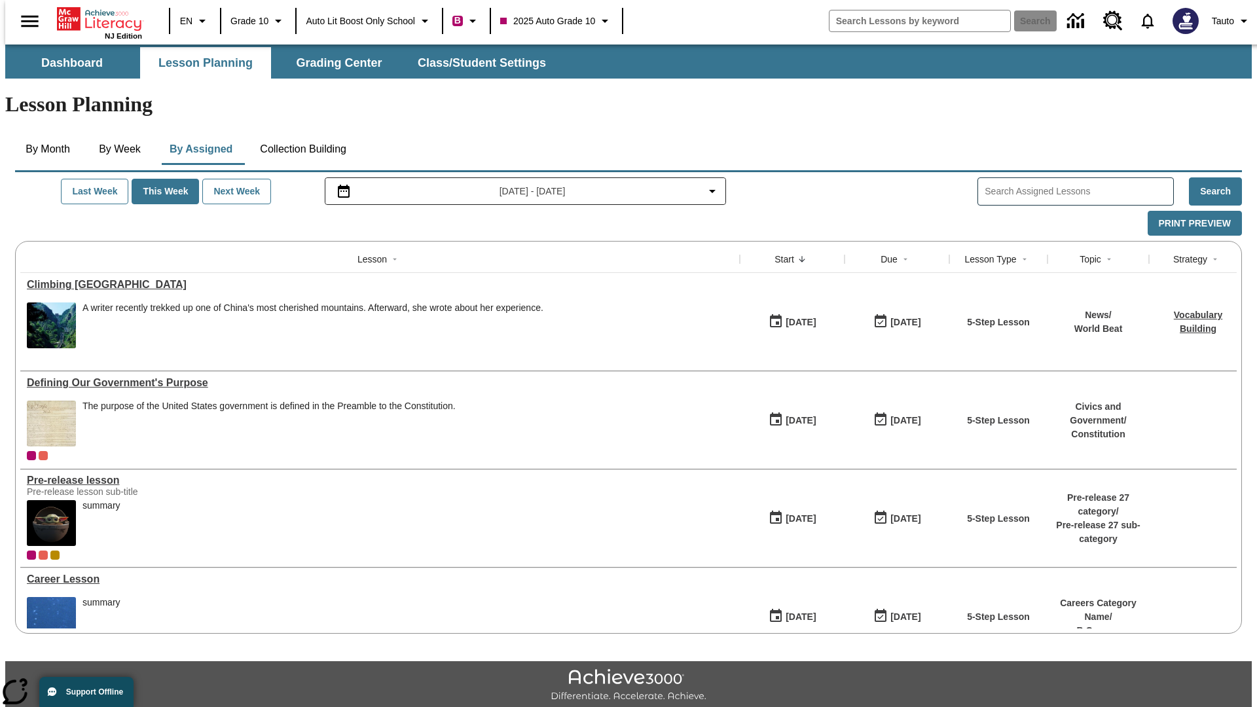 This screenshot has height=707, width=1257. I want to click on div: Defining Our Government's Purpose, so click(380, 383).